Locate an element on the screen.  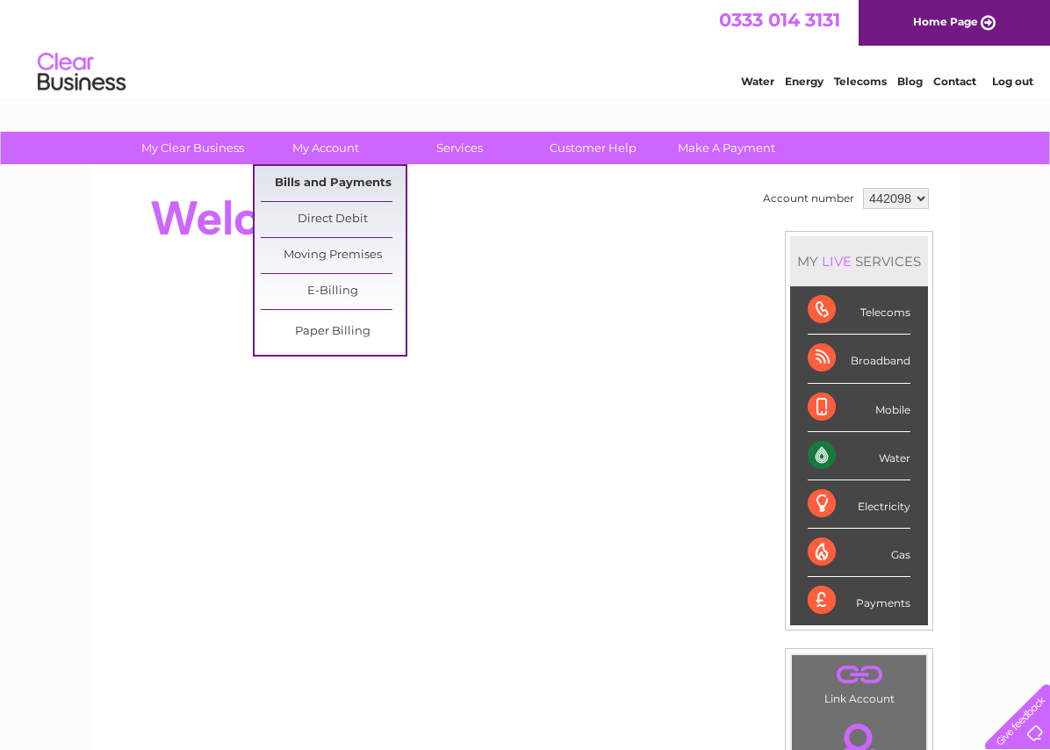
div: Broadband is located at coordinates (859, 358).